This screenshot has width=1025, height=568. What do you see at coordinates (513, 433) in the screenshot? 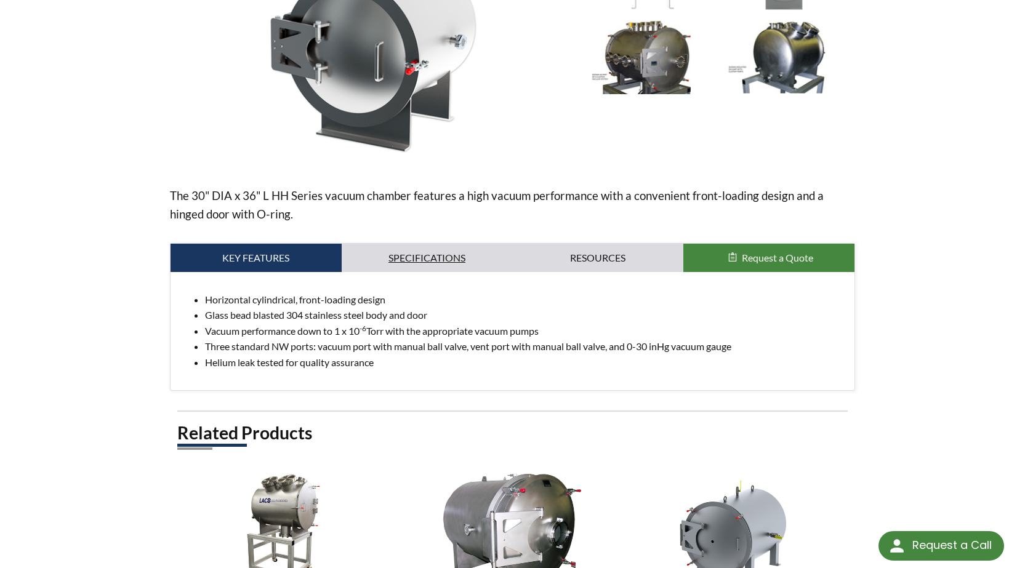
I see `h2: Related Products` at bounding box center [513, 433].